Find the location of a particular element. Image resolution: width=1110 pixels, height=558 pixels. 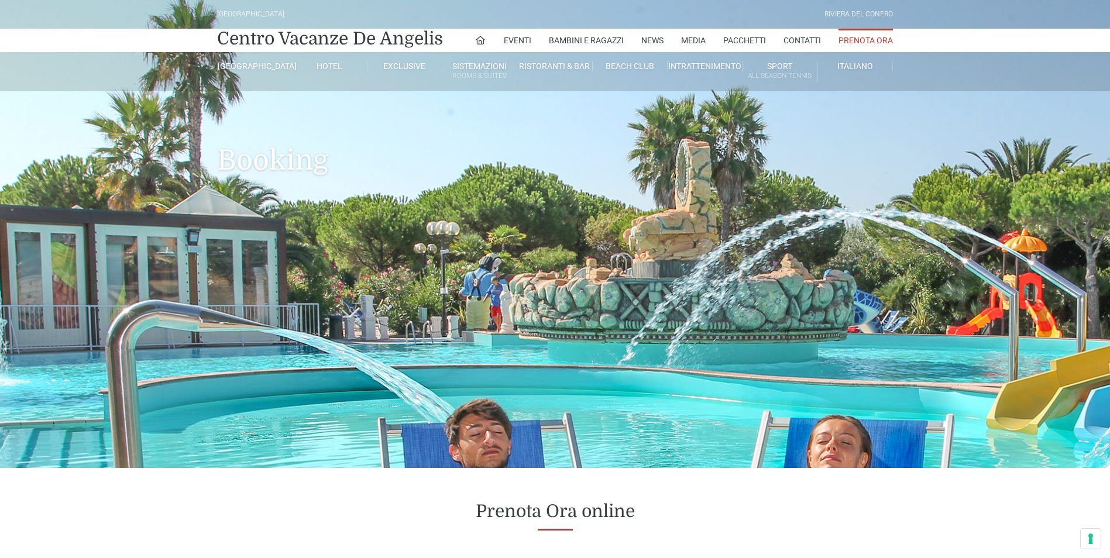

a: Hotel is located at coordinates (329, 66).